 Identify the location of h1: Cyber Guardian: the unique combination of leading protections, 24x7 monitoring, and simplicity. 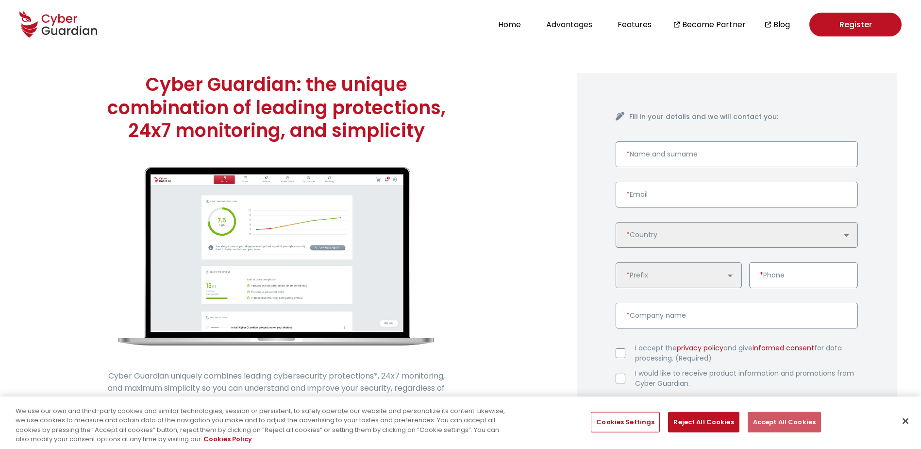
(276, 107).